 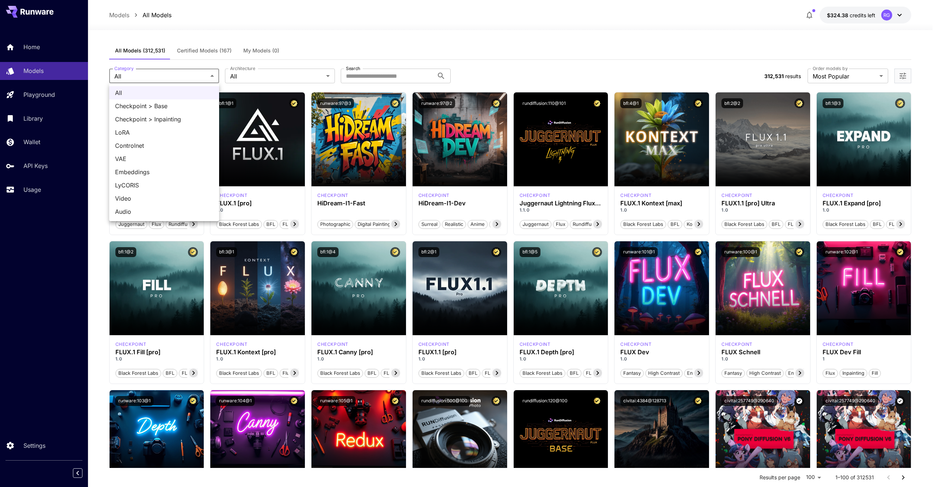 I want to click on span: Controlnet, so click(x=164, y=146).